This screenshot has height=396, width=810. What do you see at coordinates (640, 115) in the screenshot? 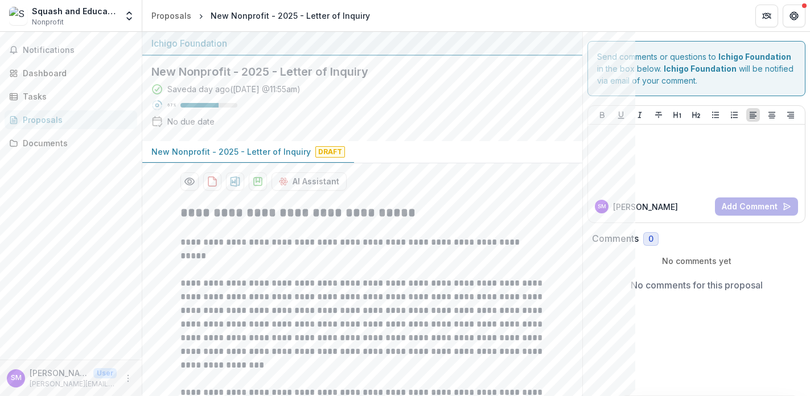
I see `button: Italicize` at bounding box center [640, 115].